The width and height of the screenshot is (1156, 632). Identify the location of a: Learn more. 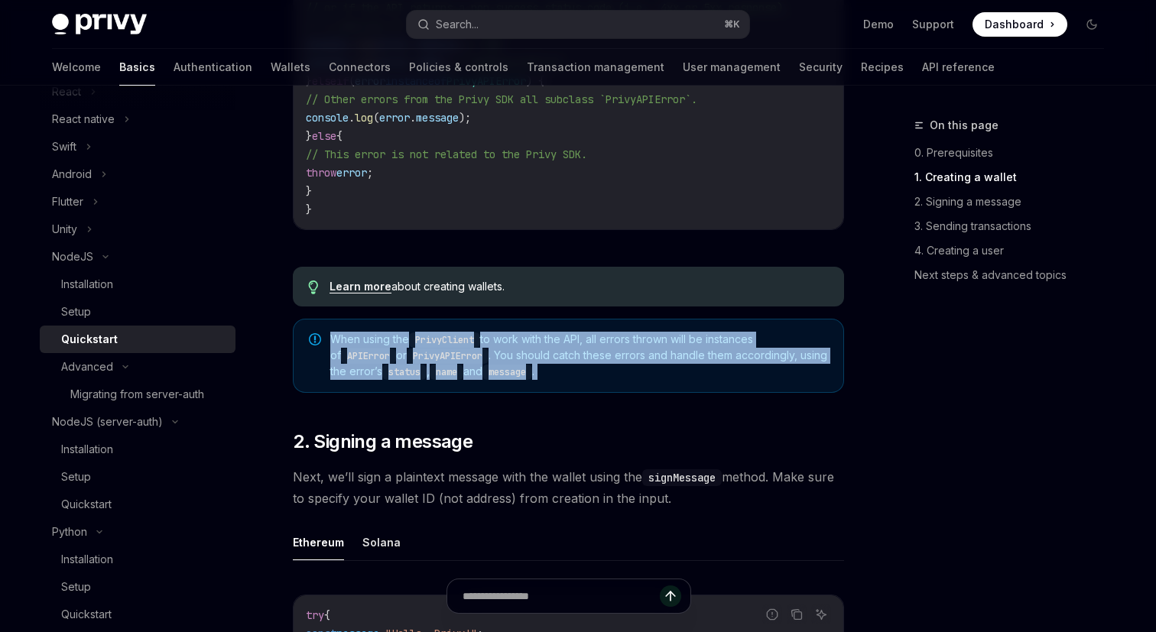
(360, 287).